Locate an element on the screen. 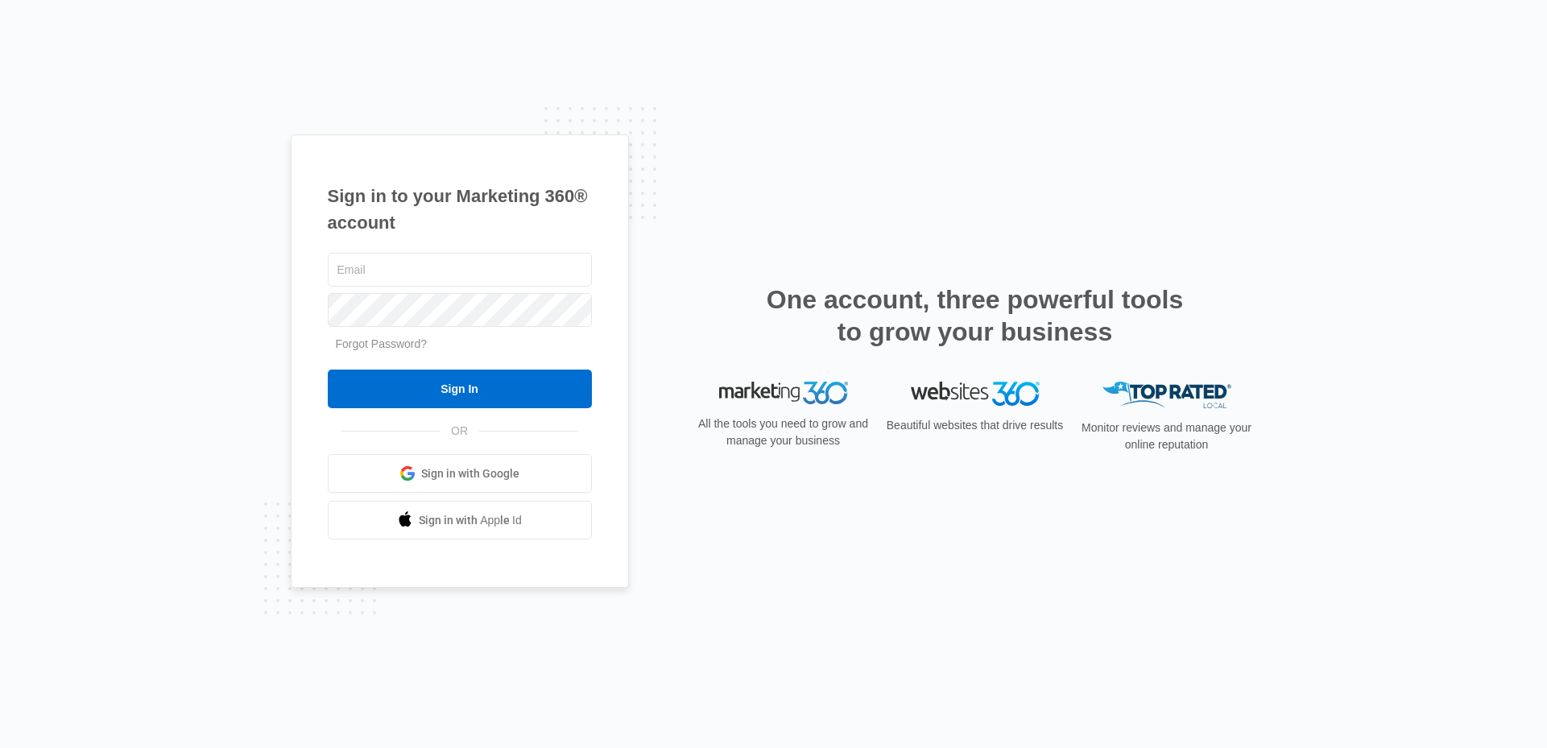 The image size is (1547, 748). img: Marketing 360 is located at coordinates (783, 393).